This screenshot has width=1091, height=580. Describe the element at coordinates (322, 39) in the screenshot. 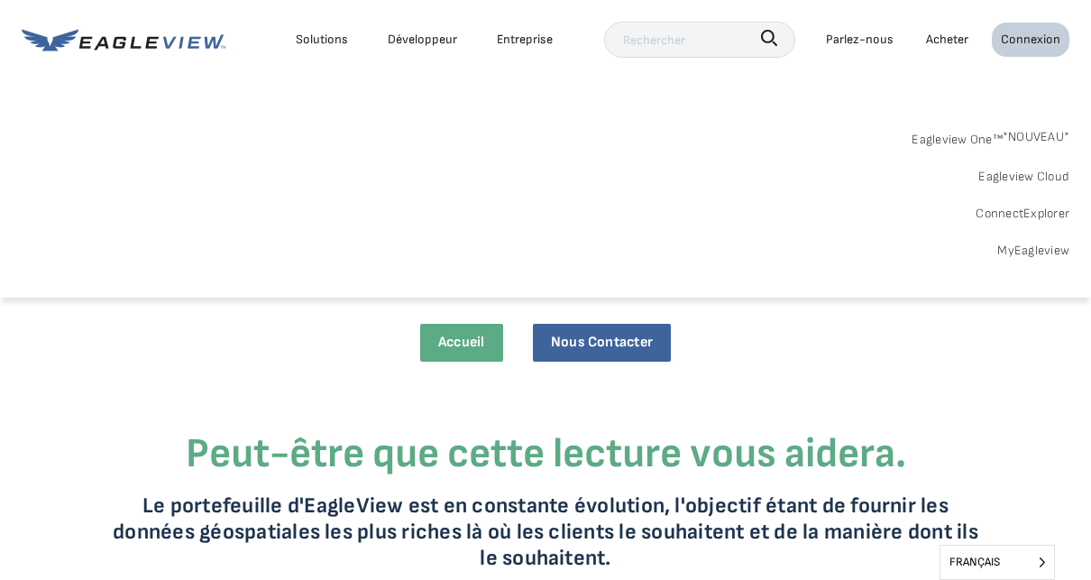

I see `div: Solutions` at that location.